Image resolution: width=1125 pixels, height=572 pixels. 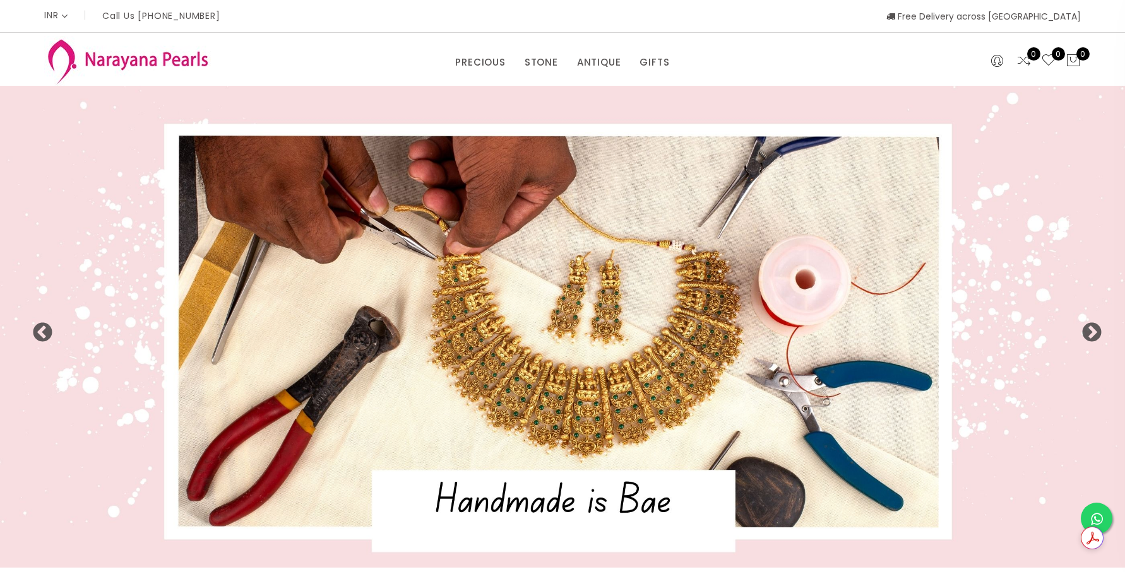 I want to click on a: GIFTS, so click(x=654, y=62).